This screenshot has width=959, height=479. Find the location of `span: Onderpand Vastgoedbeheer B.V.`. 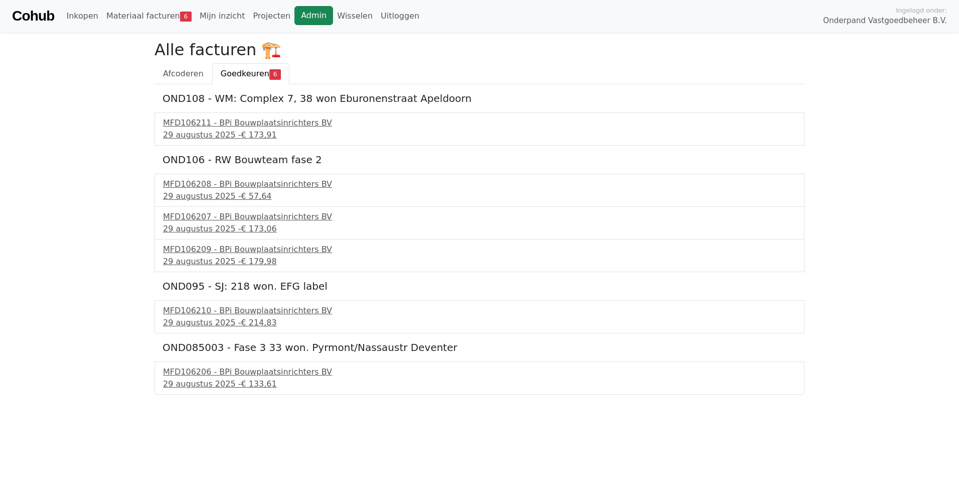

span: Onderpand Vastgoedbeheer B.V. is located at coordinates (885, 21).